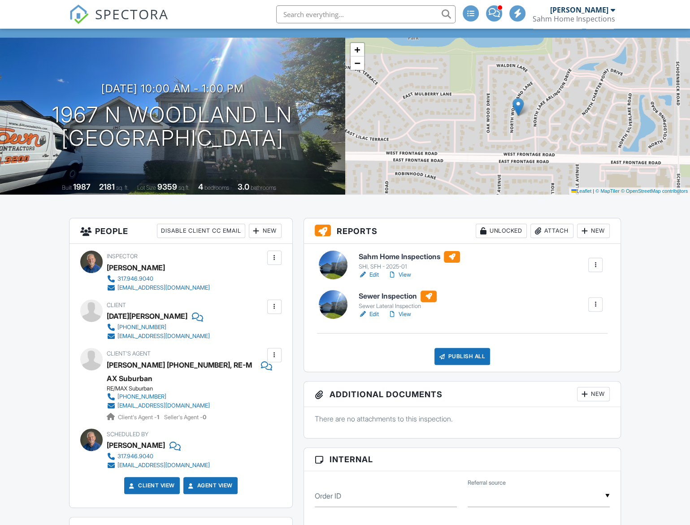  What do you see at coordinates (139, 417) in the screenshot?
I see `span: Client's Agent -` at bounding box center [139, 417].